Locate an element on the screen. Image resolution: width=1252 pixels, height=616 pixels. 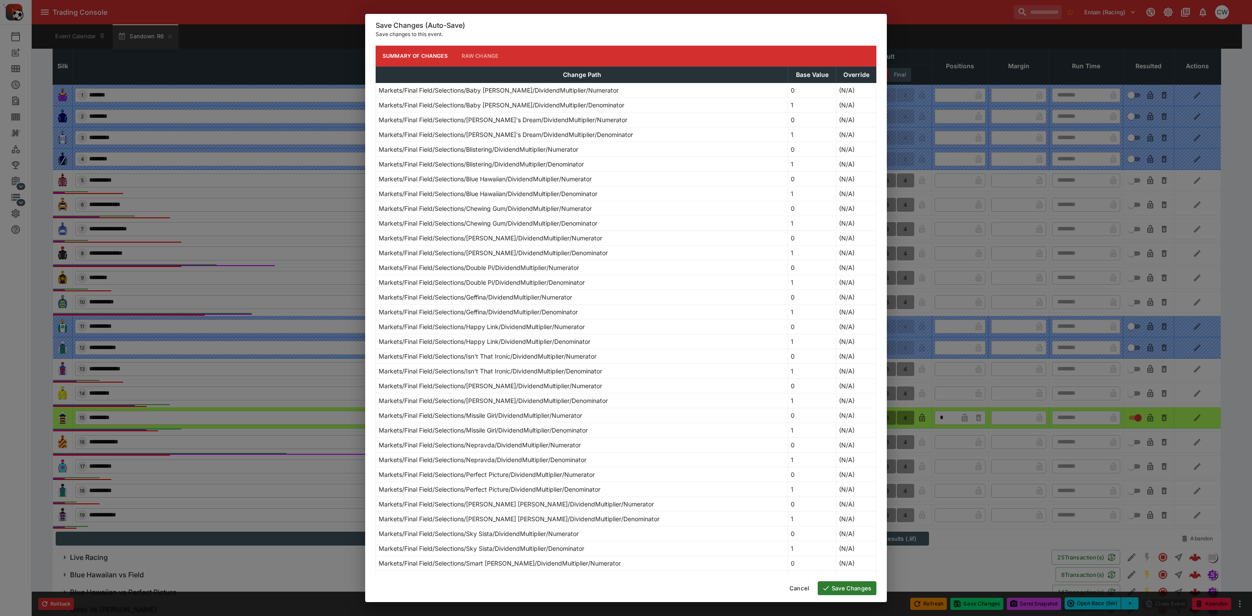
button: Save Changes is located at coordinates (847, 588).